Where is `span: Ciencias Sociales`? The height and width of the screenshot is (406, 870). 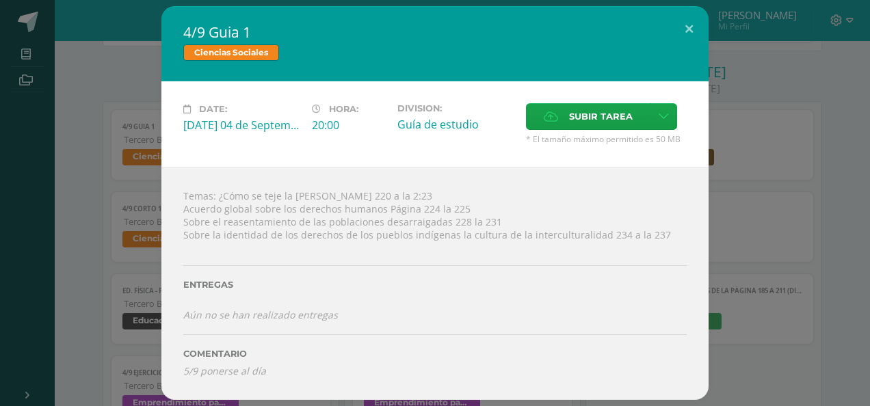
span: Ciencias Sociales is located at coordinates (231, 53).